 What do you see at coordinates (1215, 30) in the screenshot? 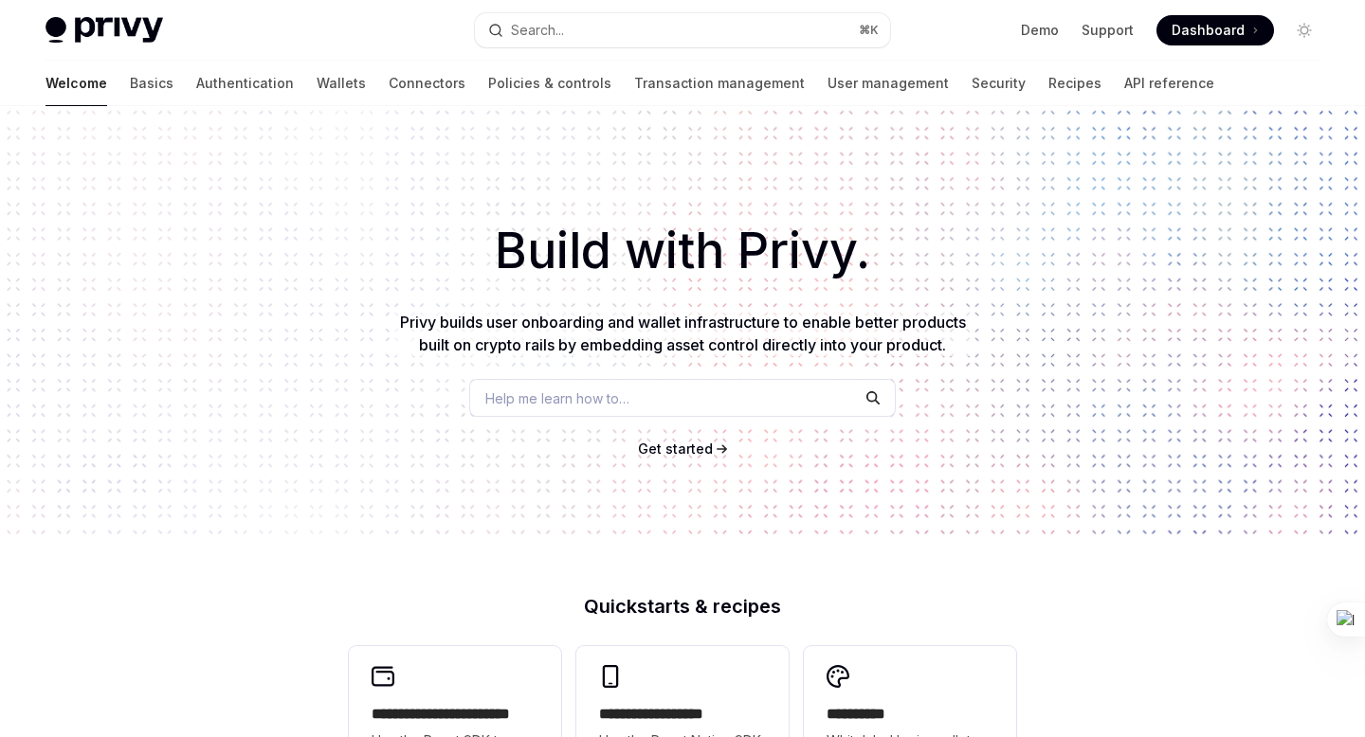
I see `a: Dashboard` at bounding box center [1215, 30].